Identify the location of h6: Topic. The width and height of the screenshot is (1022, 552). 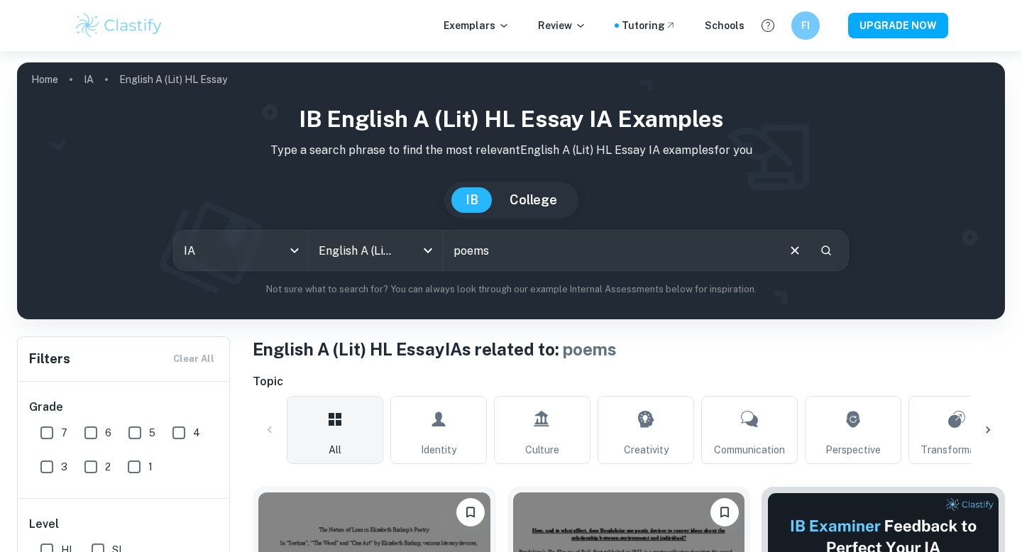
(629, 382).